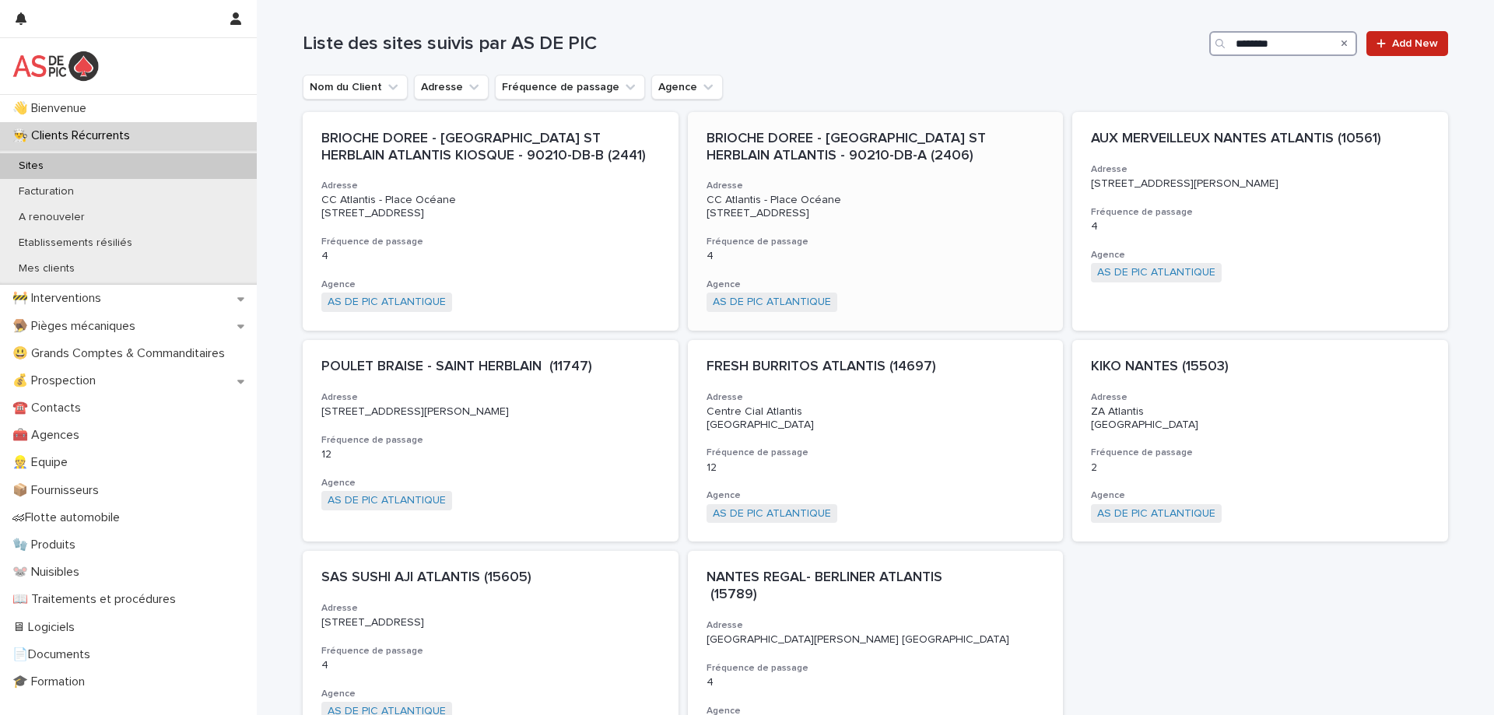  Describe the element at coordinates (355, 87) in the screenshot. I see `button: Nom du Client` at that location.